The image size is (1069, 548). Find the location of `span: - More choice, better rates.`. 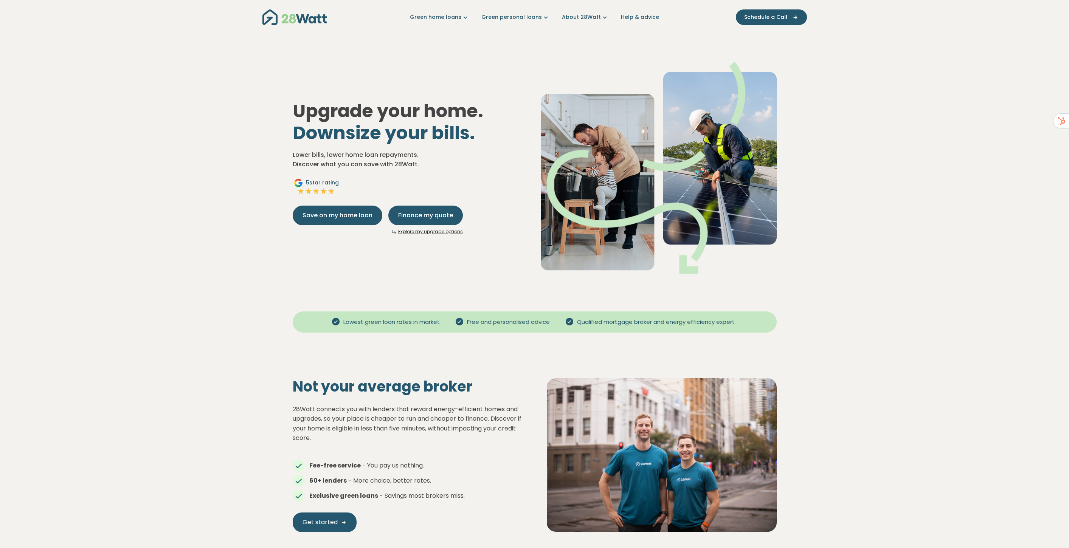

span: - More choice, better rates. is located at coordinates (390, 481).